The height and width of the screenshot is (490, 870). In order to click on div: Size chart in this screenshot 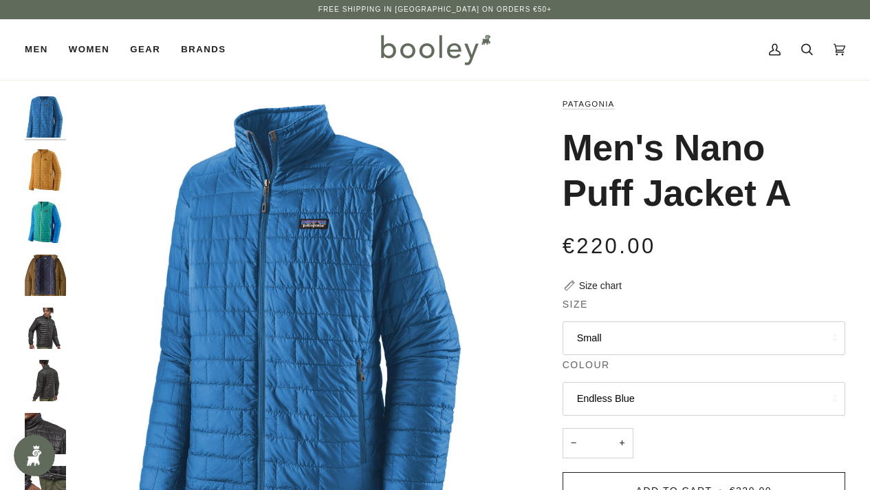, I will do `click(600, 285)`.